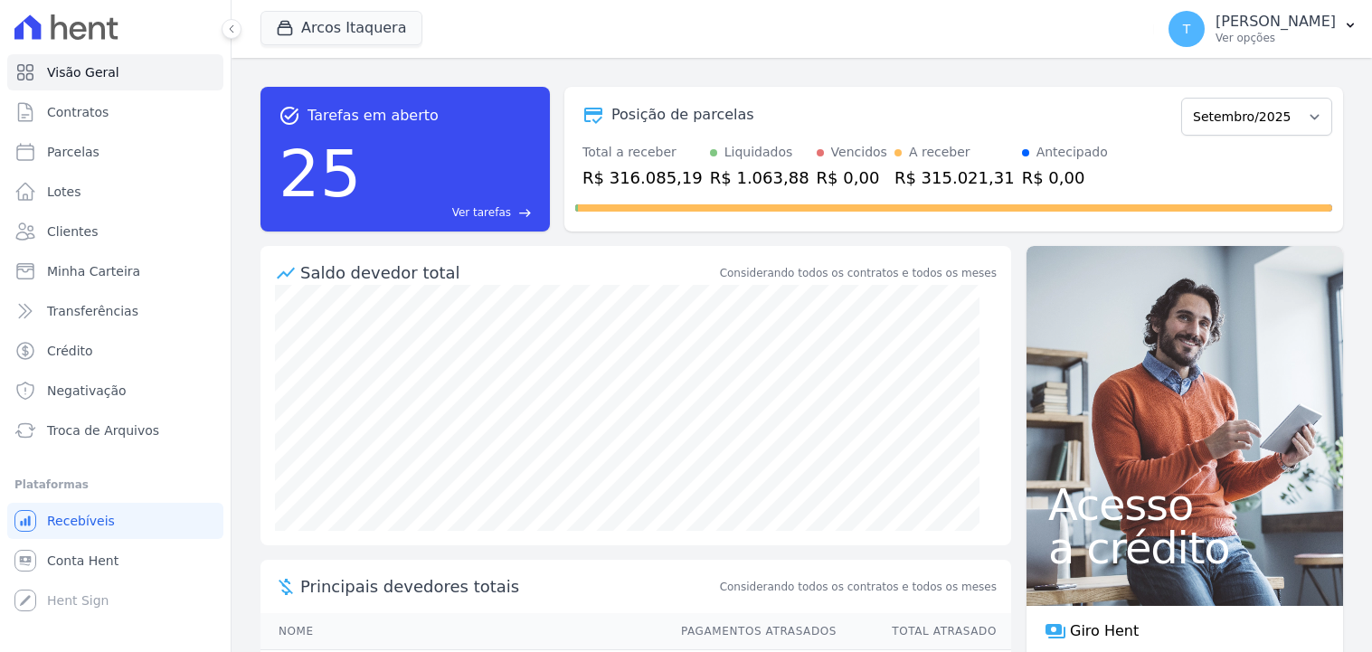  Describe the element at coordinates (115, 271) in the screenshot. I see `a: Minha Carteira` at that location.